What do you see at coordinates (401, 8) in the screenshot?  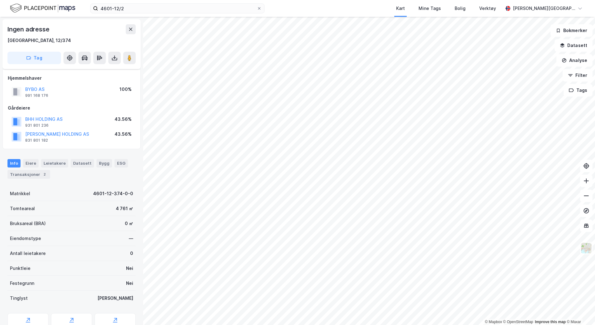 I see `div: Kart` at bounding box center [401, 8].